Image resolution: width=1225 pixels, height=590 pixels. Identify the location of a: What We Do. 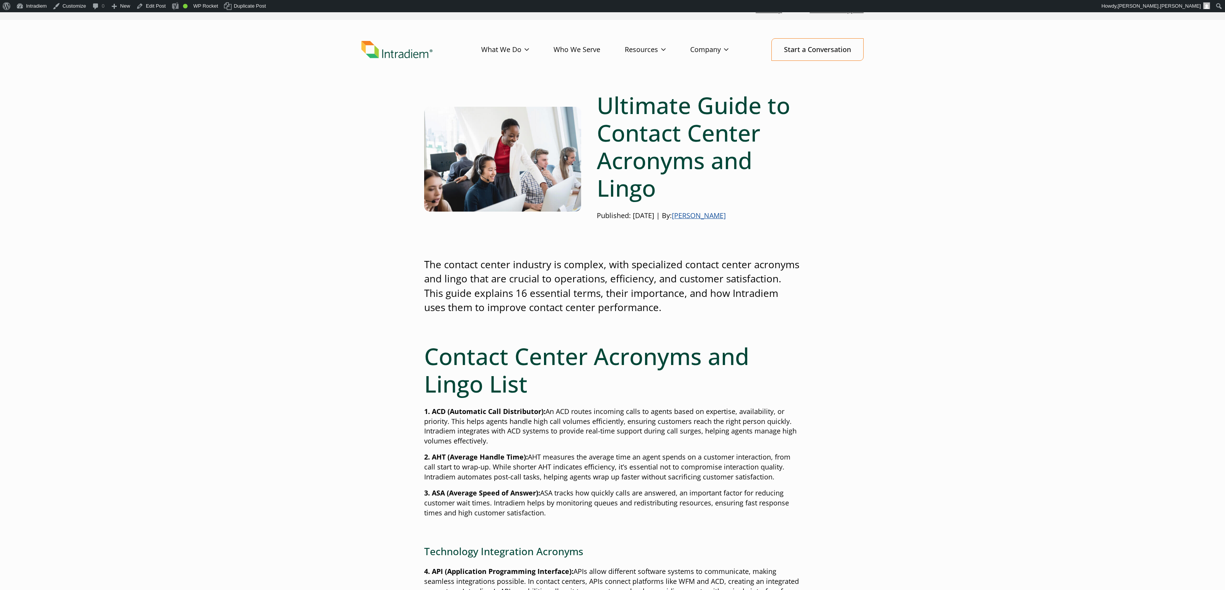
(517, 50).